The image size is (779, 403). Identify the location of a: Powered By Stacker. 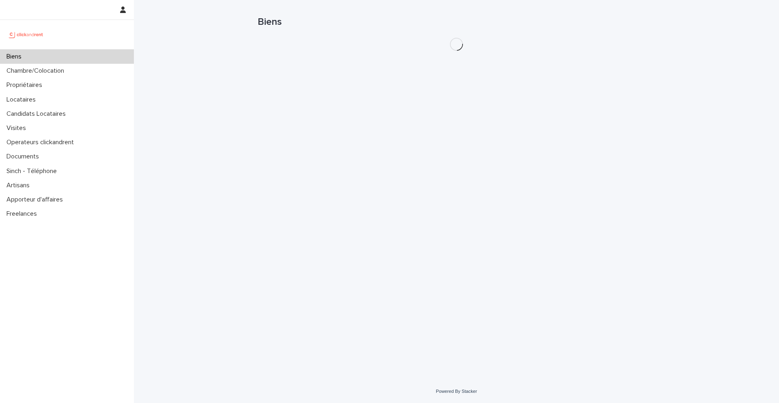
(456, 391).